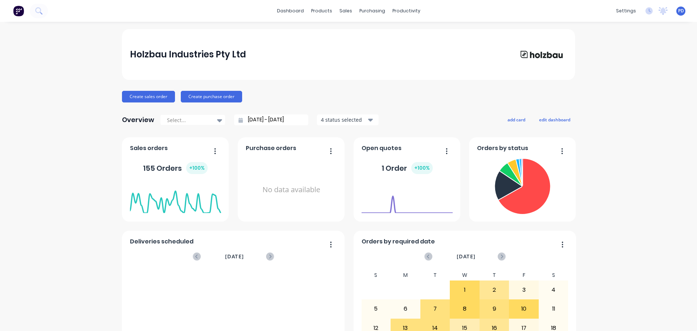 Image resolution: width=697 pixels, height=331 pixels. I want to click on button: 4 status selected, so click(348, 120).